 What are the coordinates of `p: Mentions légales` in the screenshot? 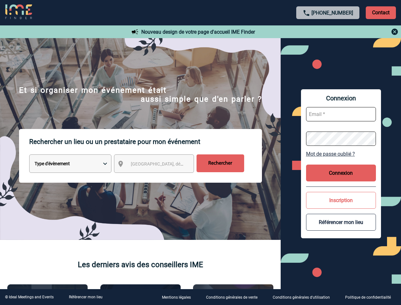 It's located at (176, 297).